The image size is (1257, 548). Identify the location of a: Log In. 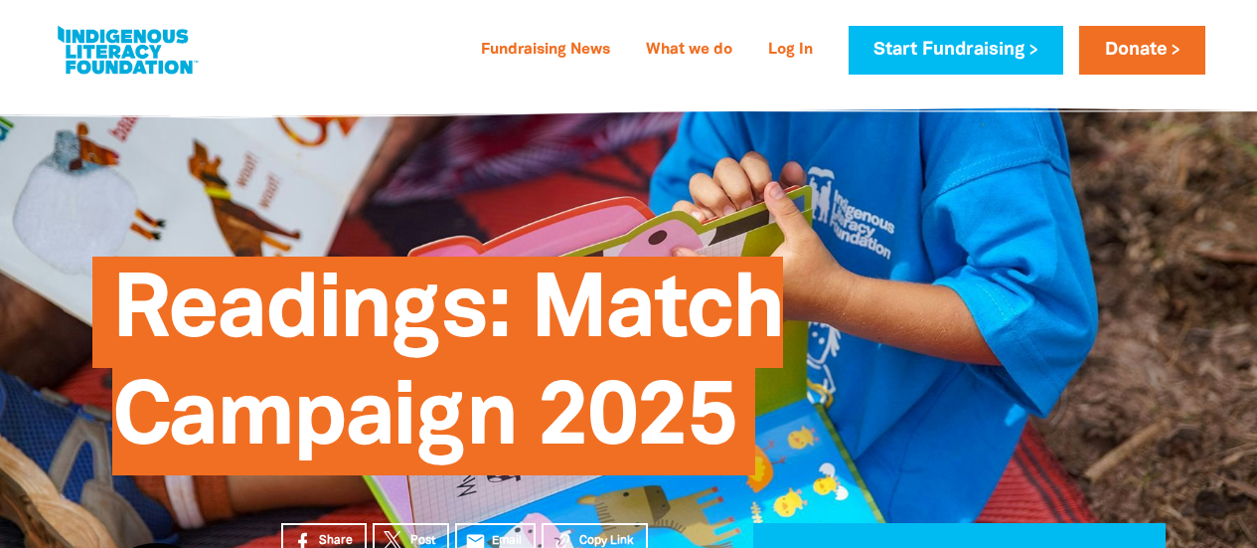
(790, 51).